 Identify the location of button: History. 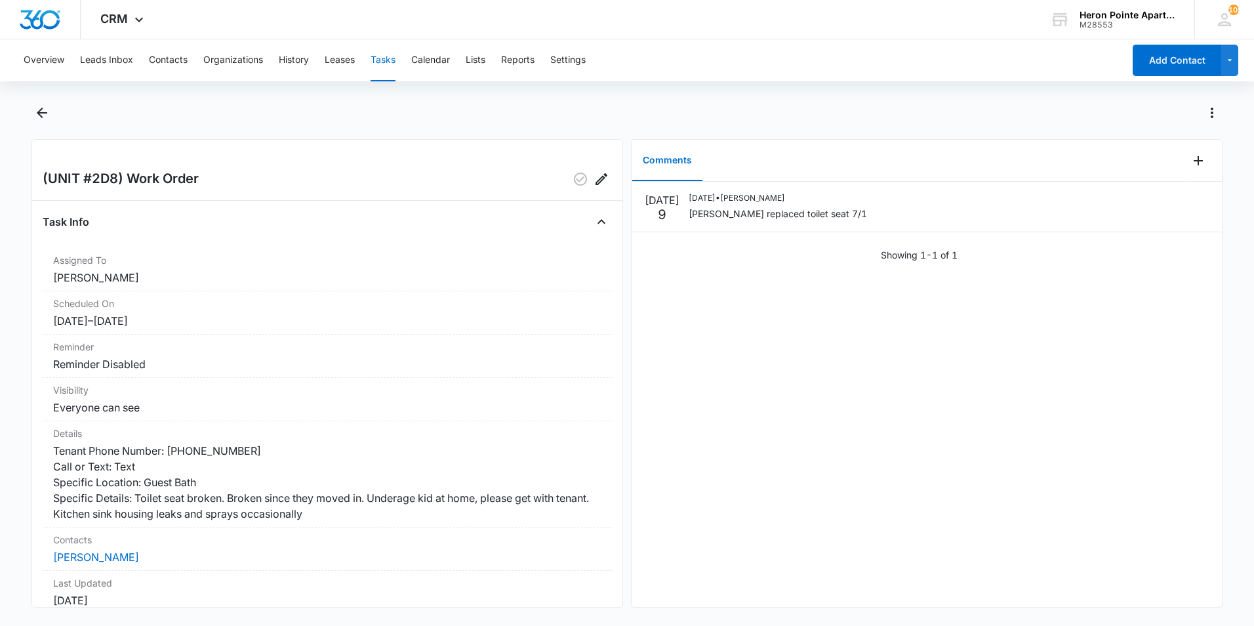
(294, 60).